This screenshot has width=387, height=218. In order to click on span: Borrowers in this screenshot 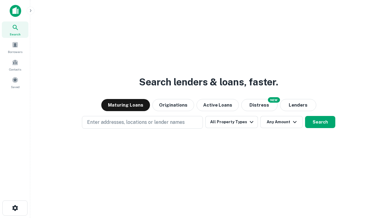, I will do `click(15, 52)`.